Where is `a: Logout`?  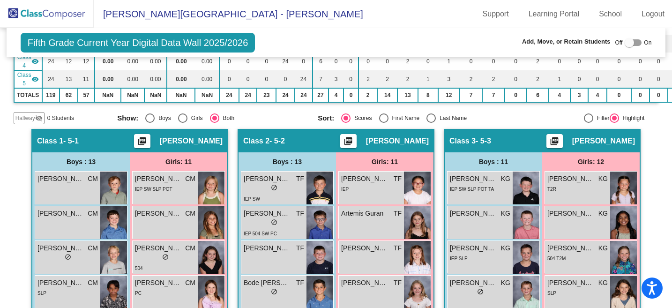 a: Logout is located at coordinates (653, 14).